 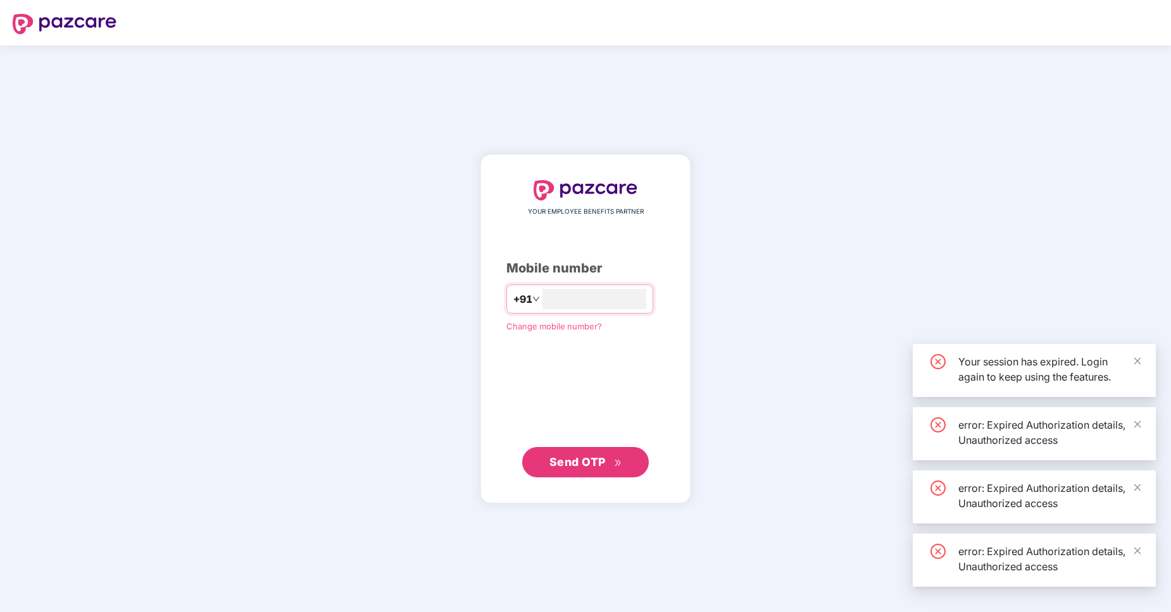 I want to click on button: Send OTPdouble-right, so click(x=585, y=463).